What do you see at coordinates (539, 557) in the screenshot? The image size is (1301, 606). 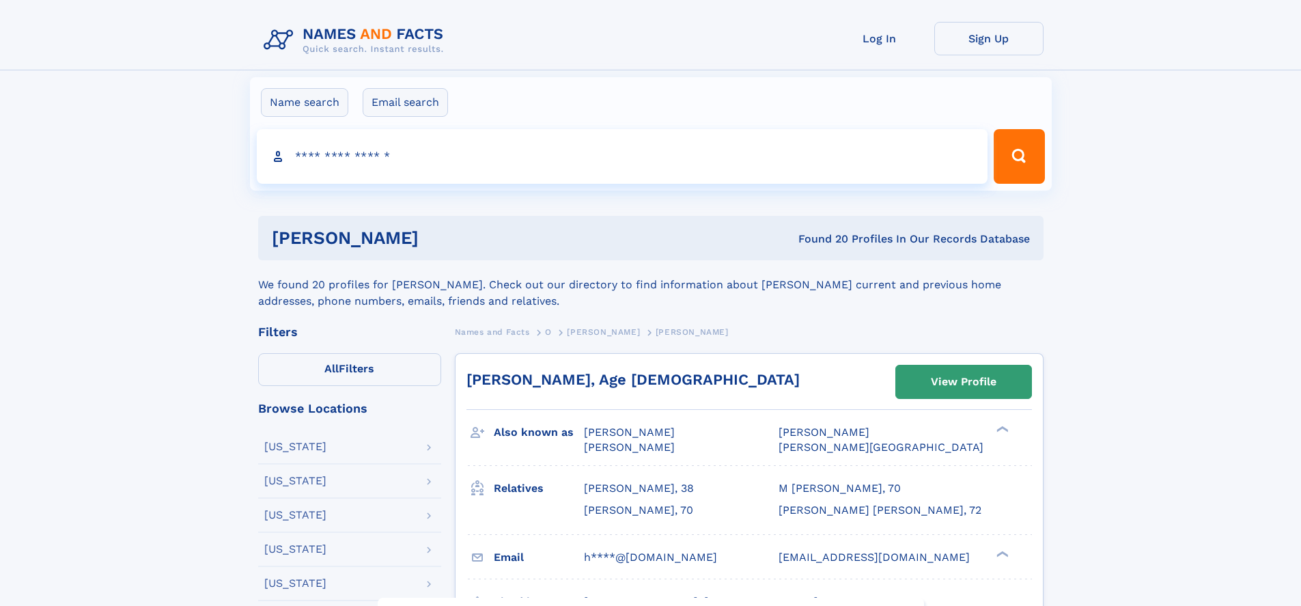 I see `h3: Email` at bounding box center [539, 557].